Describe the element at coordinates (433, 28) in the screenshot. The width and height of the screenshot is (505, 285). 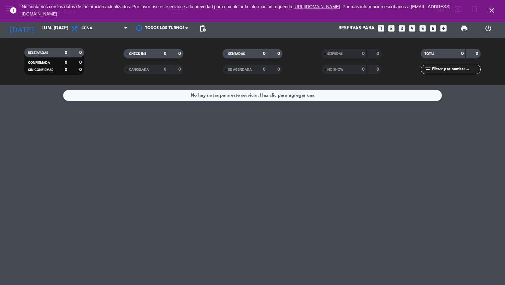
I see `i: looks_6` at that location.